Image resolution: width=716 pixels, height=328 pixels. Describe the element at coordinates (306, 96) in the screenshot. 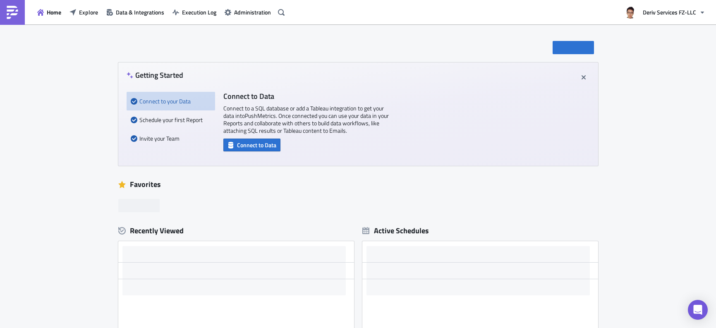

I see `h4: Connect to Data` at that location.